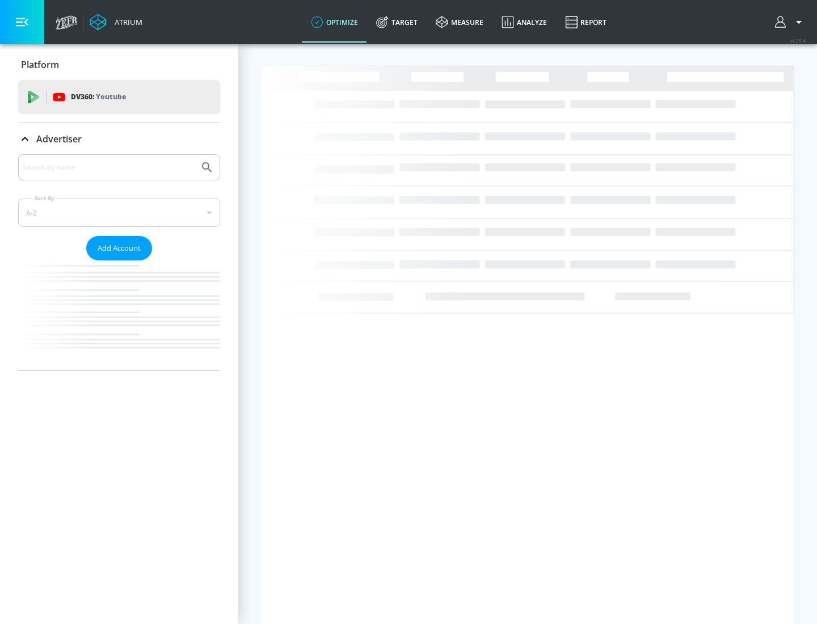 Image resolution: width=817 pixels, height=624 pixels. I want to click on div: Platform, so click(119, 65).